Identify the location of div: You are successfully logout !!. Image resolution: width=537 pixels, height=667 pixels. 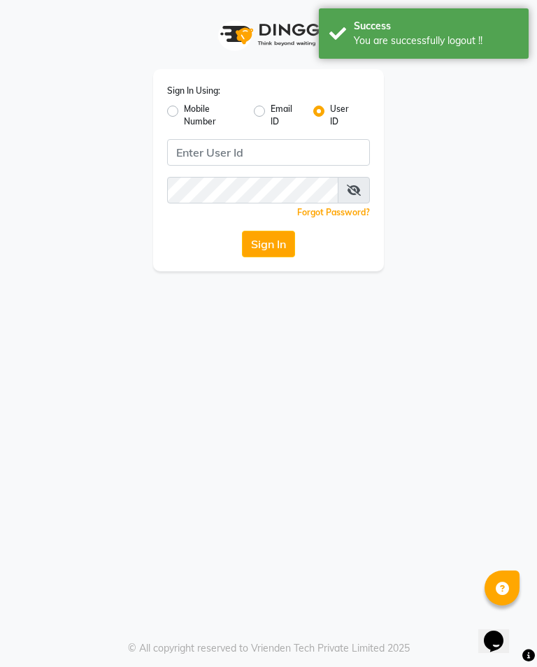
(435, 41).